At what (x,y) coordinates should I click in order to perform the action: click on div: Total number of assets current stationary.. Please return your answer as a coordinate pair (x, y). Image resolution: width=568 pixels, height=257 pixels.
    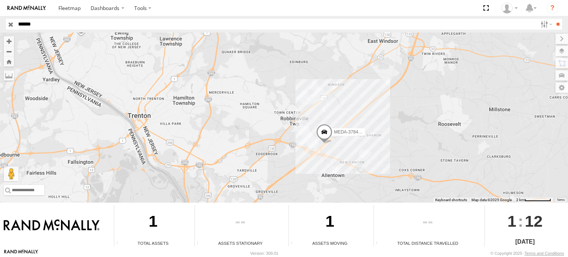
    Looking at the image, I should click on (200, 243).